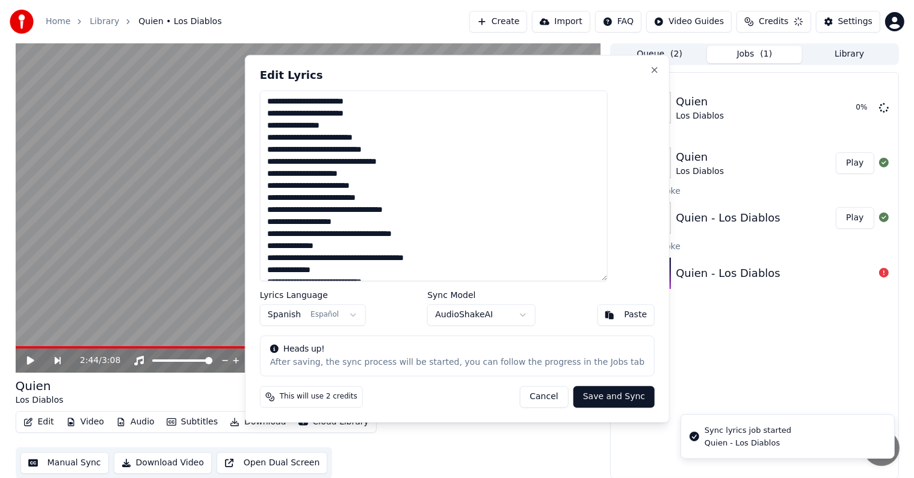 The image size is (914, 478). I want to click on div: After saving, the sync process will be started, you can follow the progress in the Jobs tab, so click(457, 363).